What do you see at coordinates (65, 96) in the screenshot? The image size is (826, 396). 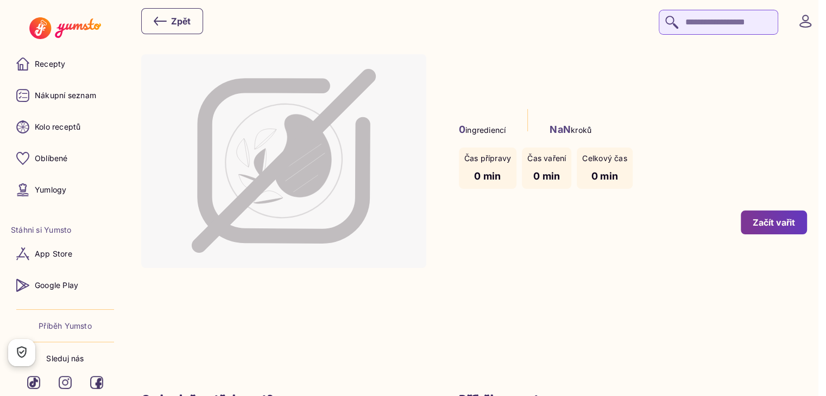 I see `a: Nákupní seznam` at bounding box center [65, 96].